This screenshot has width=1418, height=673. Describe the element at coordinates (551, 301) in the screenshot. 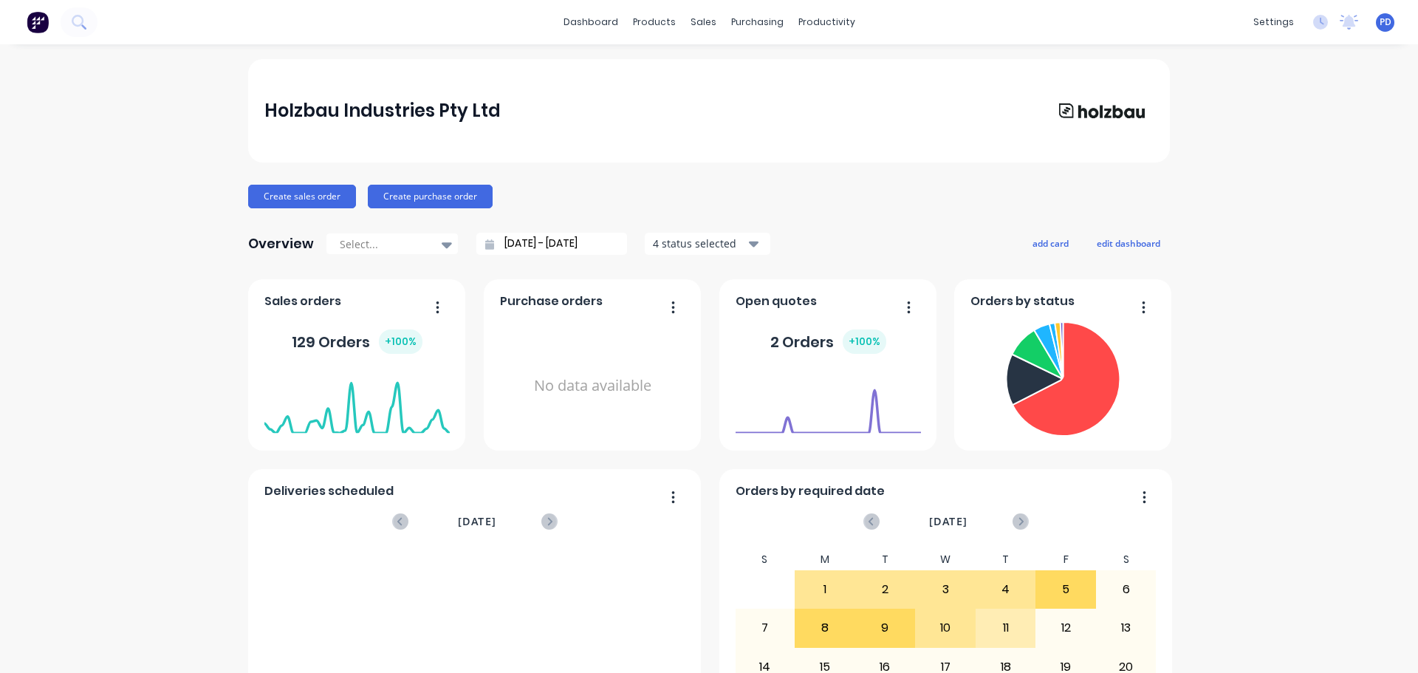

I see `span: Purchase orders` at that location.